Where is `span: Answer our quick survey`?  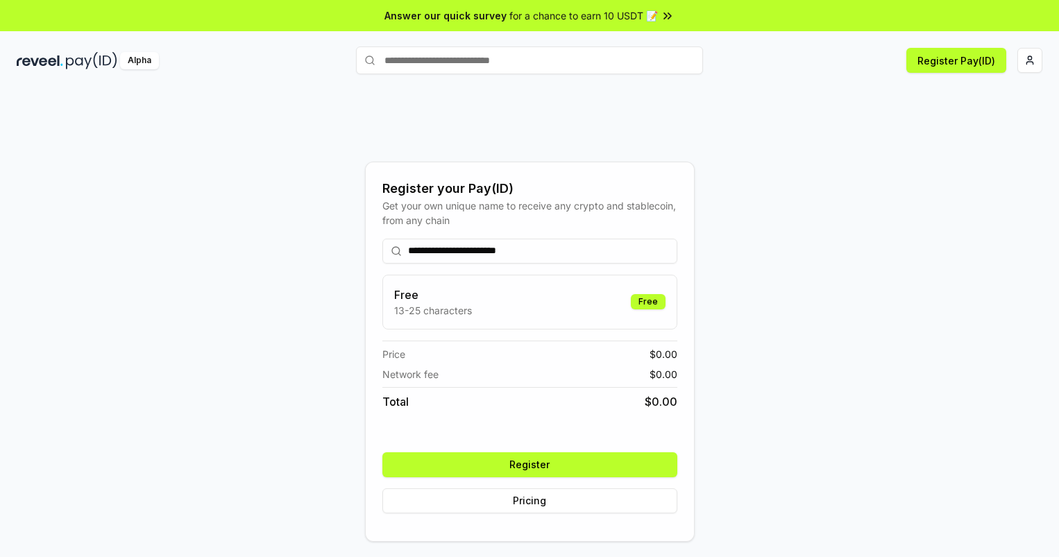 span: Answer our quick survey is located at coordinates (446, 15).